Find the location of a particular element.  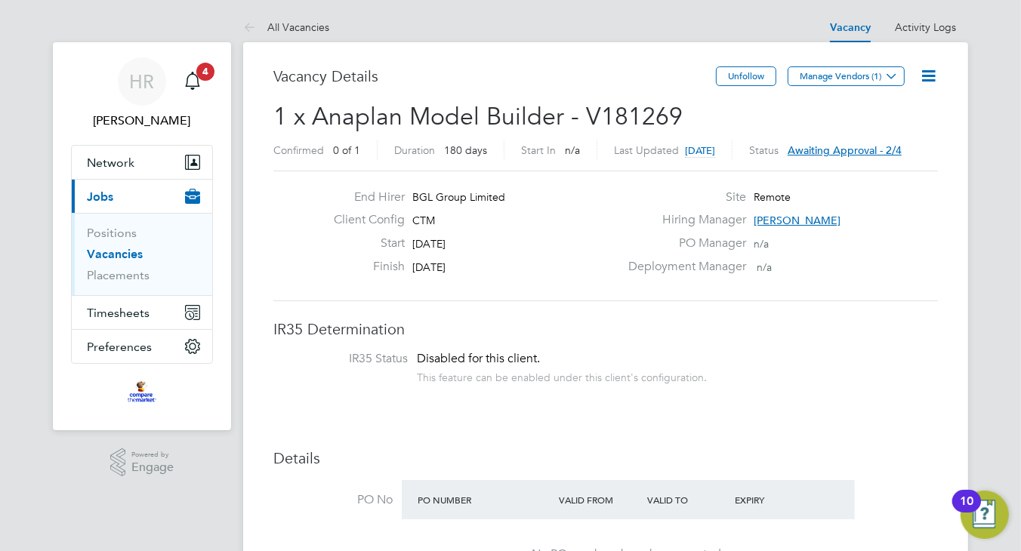

label: Duration is located at coordinates (415, 150).